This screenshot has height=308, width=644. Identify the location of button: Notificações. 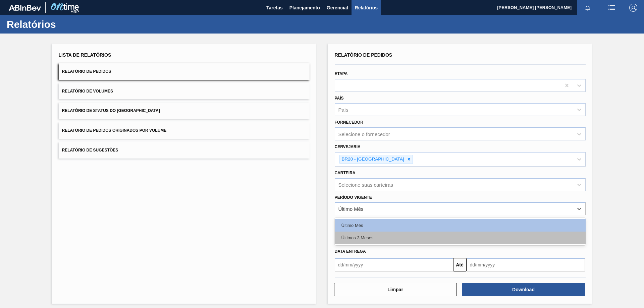
(587, 8).